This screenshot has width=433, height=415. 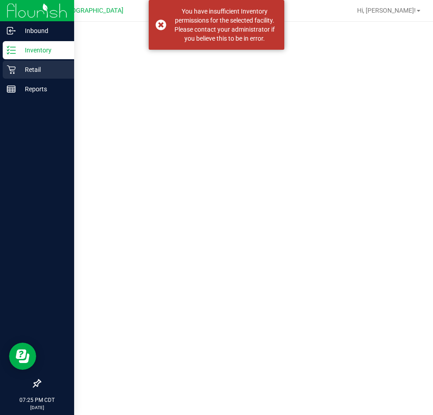 I want to click on inline-svg: Retail, so click(x=11, y=70).